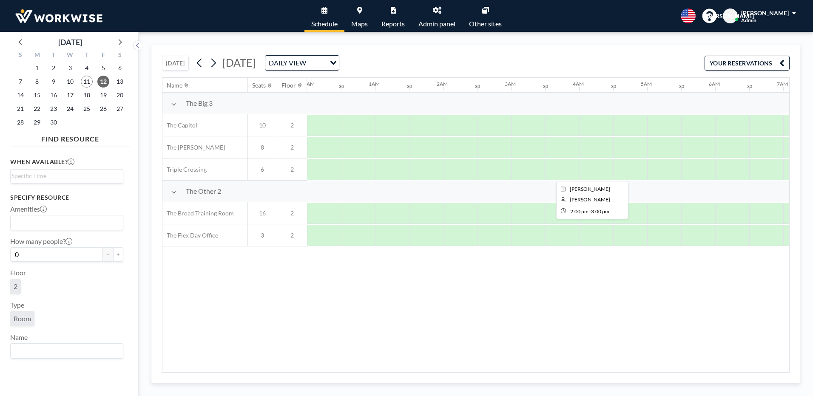 This screenshot has height=396, width=813. I want to click on span: Thursday, September 11, 2025, so click(87, 82).